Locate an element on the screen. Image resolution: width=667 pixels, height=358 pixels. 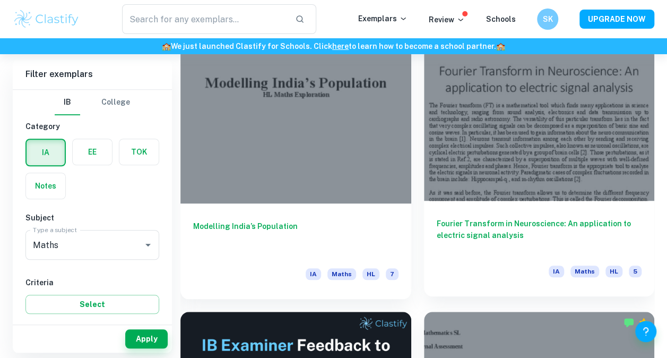
h6: Subject is located at coordinates (92, 218).